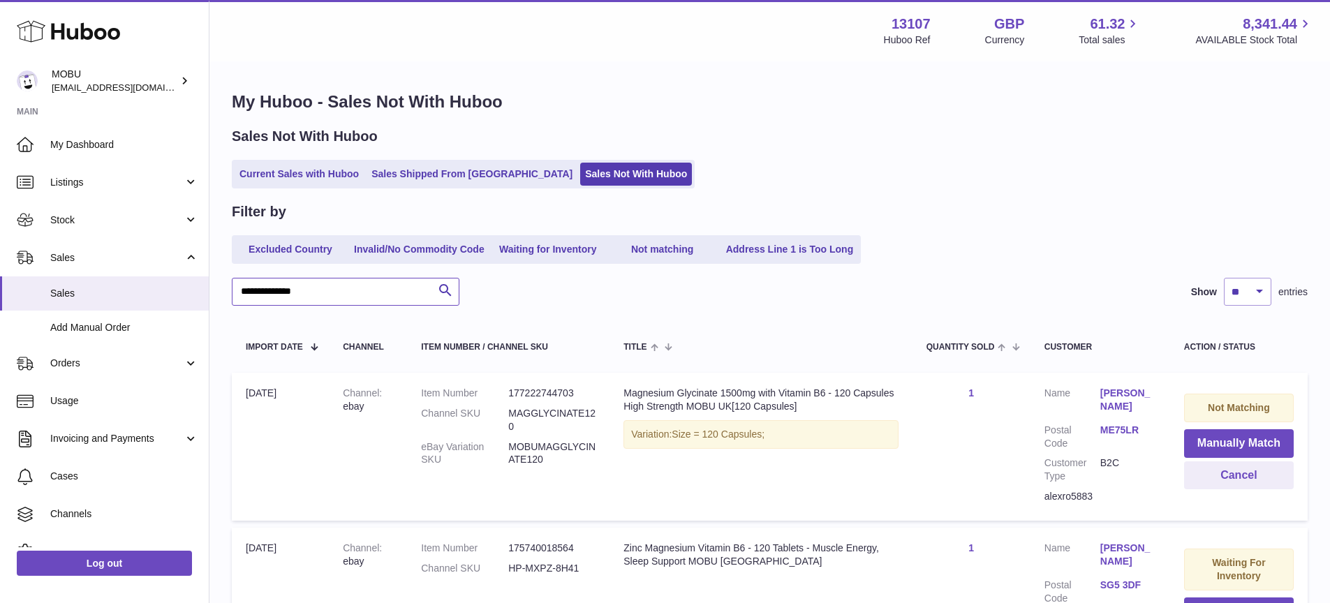  Describe the element at coordinates (1239, 408) in the screenshot. I see `strong: Not Matching` at that location.